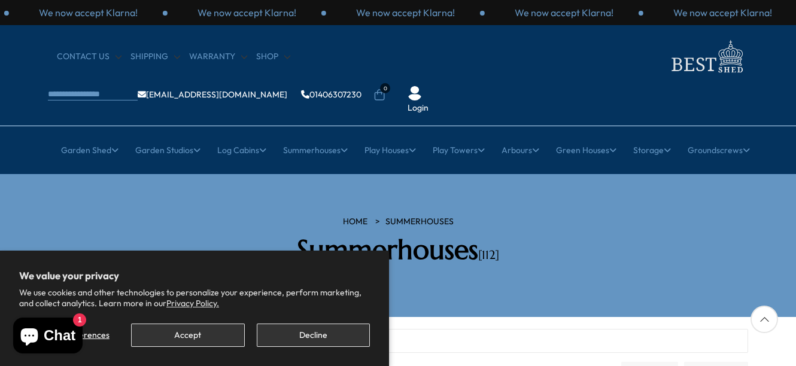 Image resolution: width=796 pixels, height=366 pixels. What do you see at coordinates (719, 150) in the screenshot?
I see `a: Groundscrews` at bounding box center [719, 150].